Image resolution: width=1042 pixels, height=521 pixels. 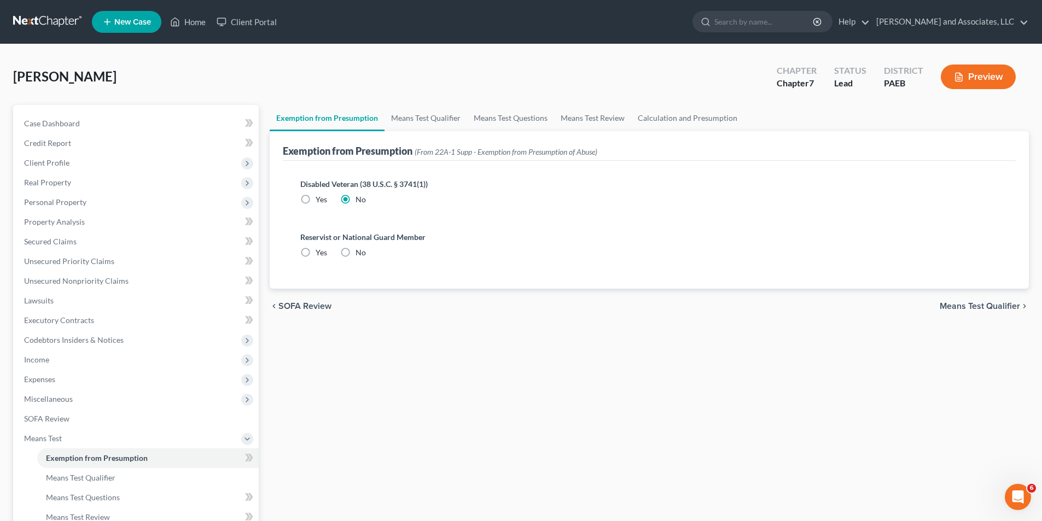 What do you see at coordinates (137, 262) in the screenshot?
I see `a: Unsecured Priority Claims` at bounding box center [137, 262].